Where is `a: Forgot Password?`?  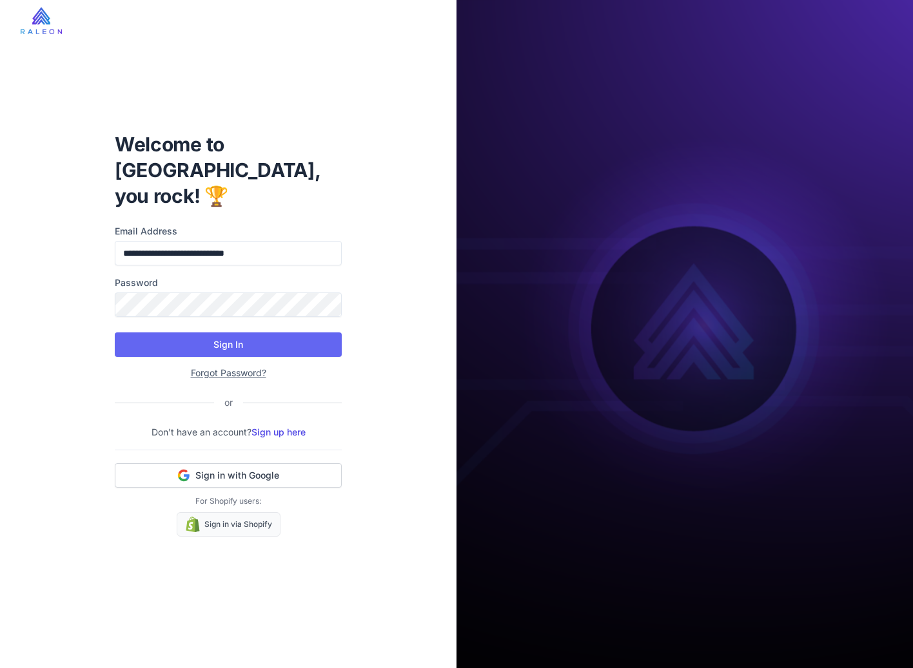
a: Forgot Password? is located at coordinates (228, 372).